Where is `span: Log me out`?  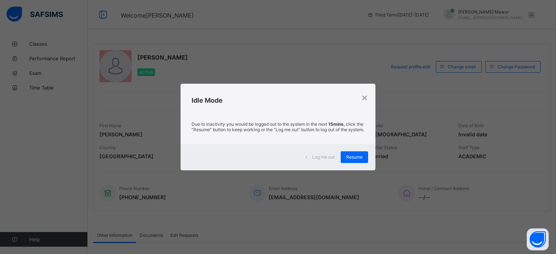
span: Log me out is located at coordinates (323, 157).